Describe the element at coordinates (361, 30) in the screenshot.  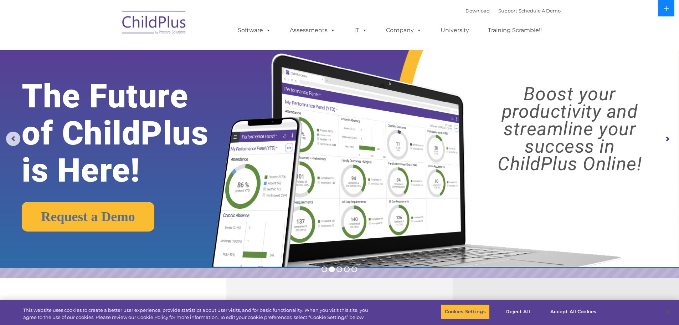
I see `a: IT` at that location.